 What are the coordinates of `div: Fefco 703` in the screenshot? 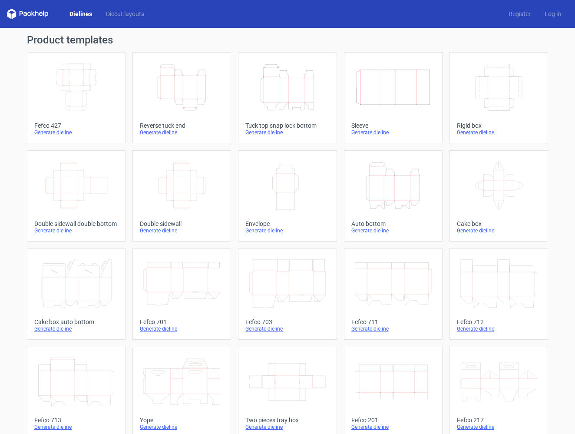 It's located at (287, 322).